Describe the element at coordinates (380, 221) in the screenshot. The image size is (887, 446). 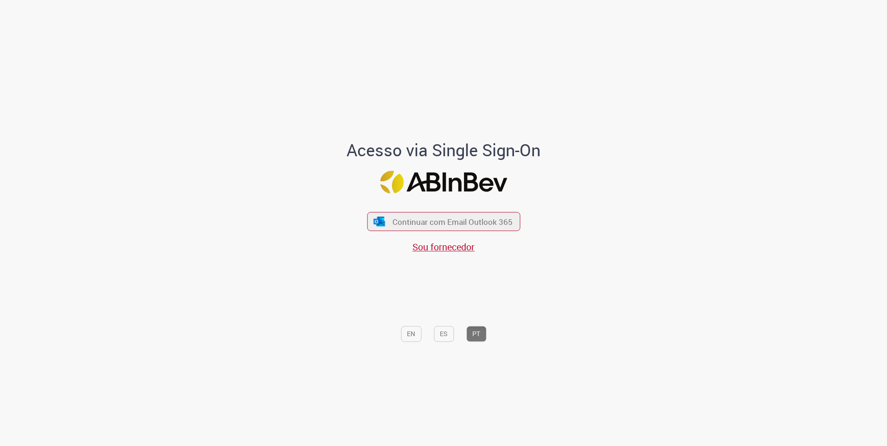
I see `img: ícone Azure/Microsoft 360` at that location.